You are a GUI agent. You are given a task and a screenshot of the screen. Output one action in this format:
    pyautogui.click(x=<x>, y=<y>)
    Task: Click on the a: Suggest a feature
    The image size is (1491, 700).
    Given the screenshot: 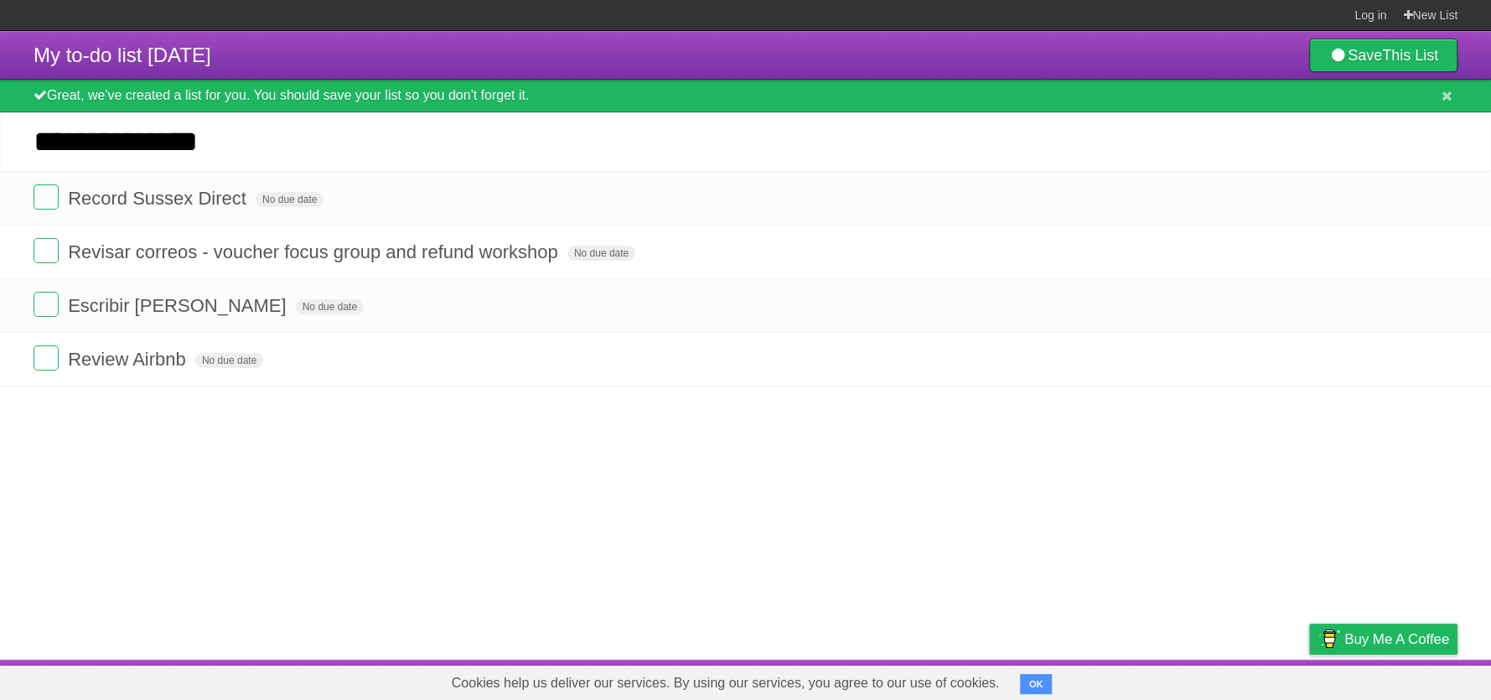 What is the action you would take?
    pyautogui.click(x=1405, y=680)
    